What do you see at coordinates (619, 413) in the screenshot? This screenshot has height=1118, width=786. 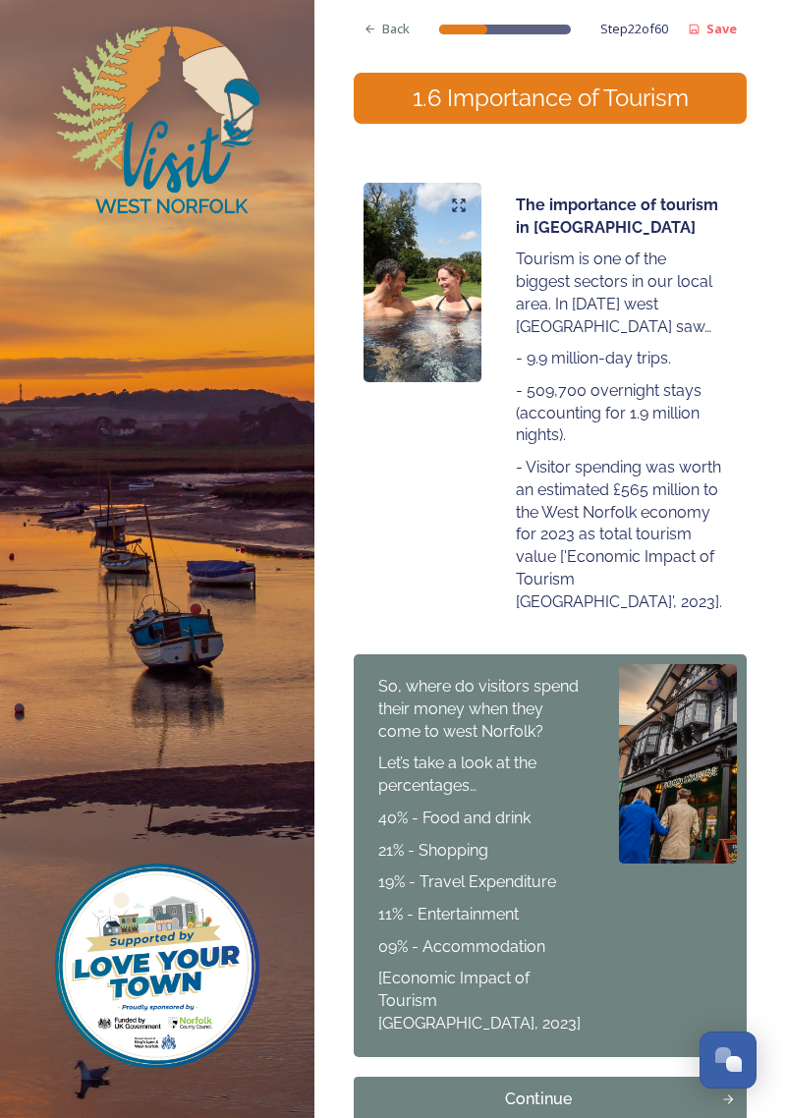 I see `p: - 509,700 overnight stays (accounting for 1.9 million nights).` at bounding box center [619, 413].